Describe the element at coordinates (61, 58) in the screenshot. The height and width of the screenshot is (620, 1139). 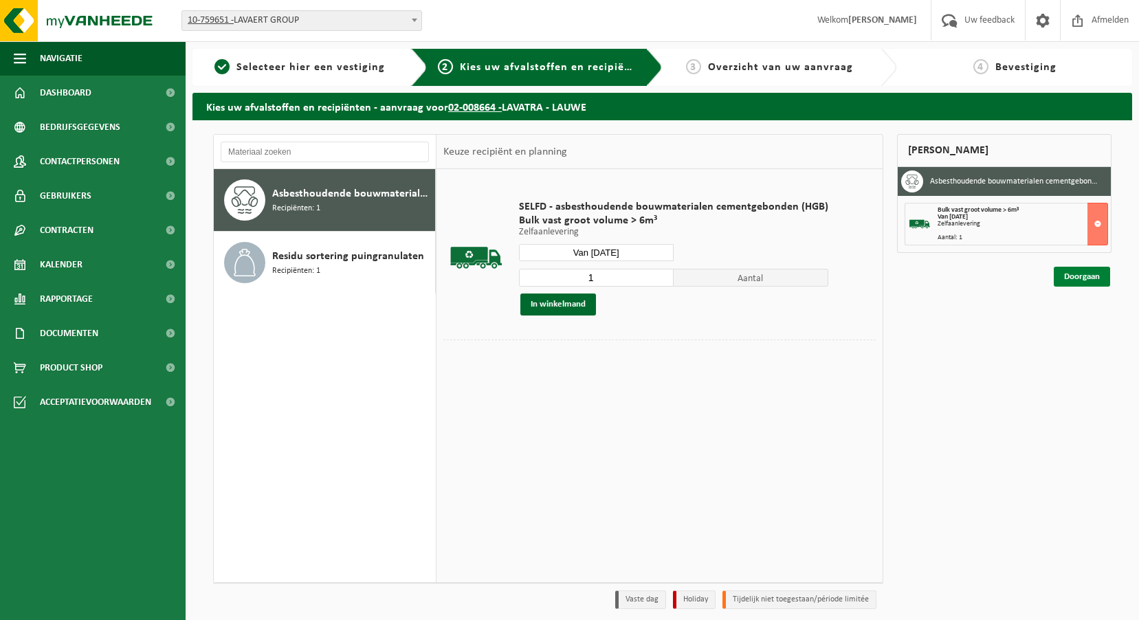
I see `span: Navigatie` at that location.